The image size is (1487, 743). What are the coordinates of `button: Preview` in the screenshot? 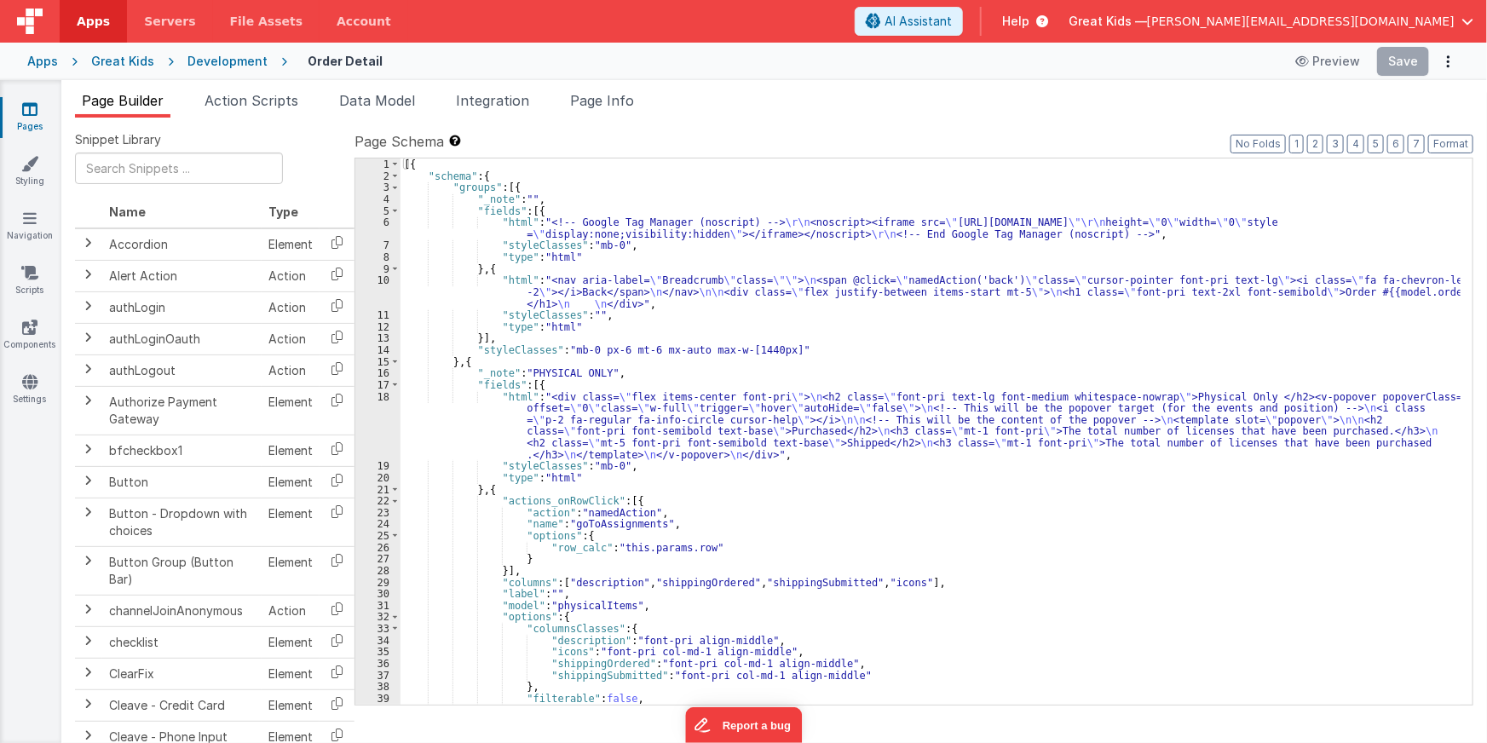 It's located at (1327, 61).